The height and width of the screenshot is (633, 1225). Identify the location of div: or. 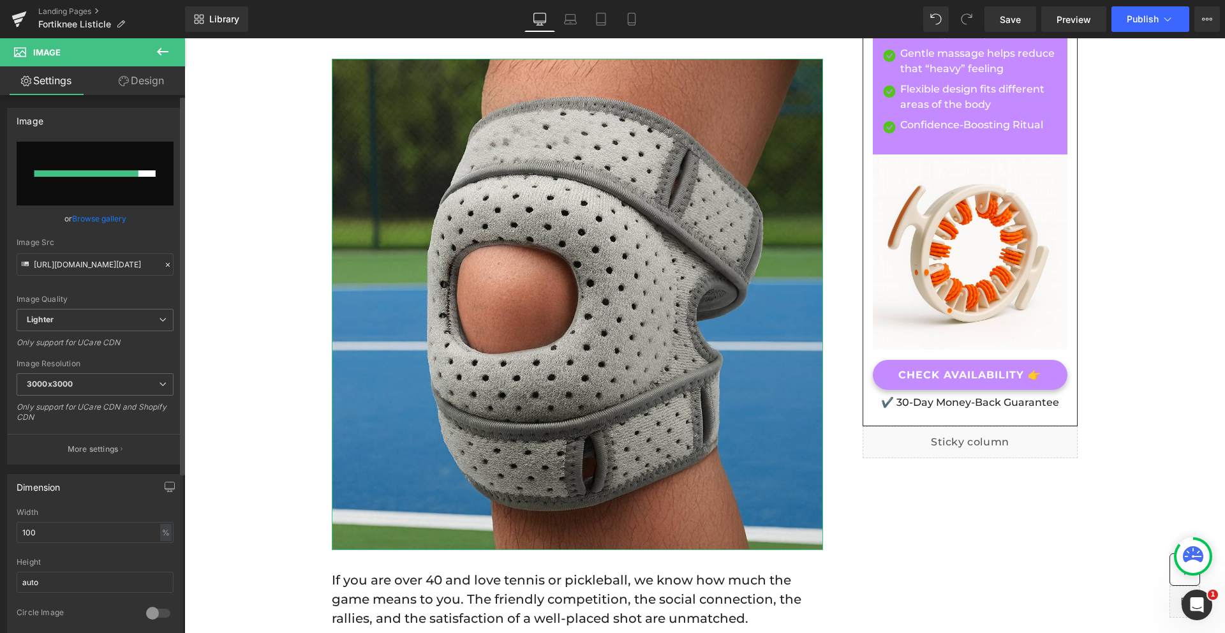
(95, 218).